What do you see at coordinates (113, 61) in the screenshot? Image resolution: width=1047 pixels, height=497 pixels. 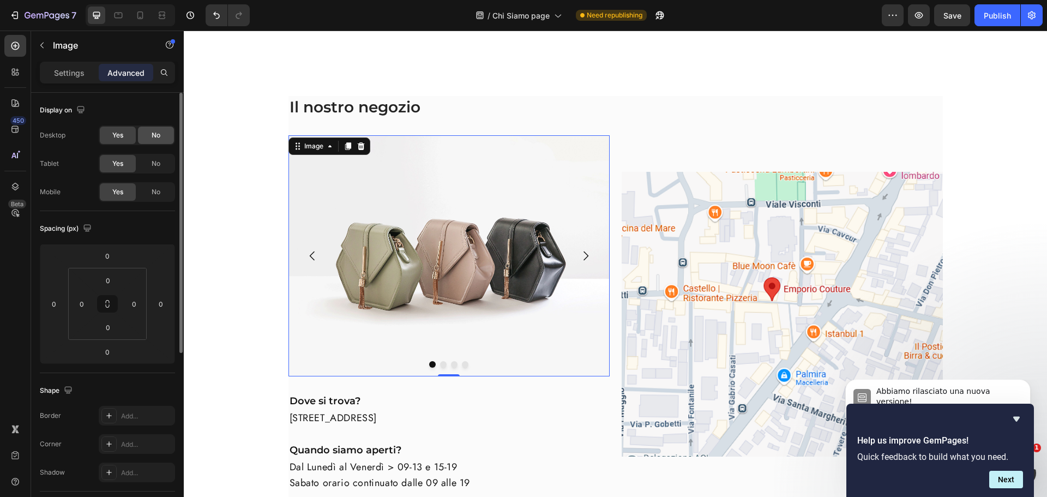 I see `button: Quick reply: Clicca qui per aggiornare il tuo GemPages` at bounding box center [113, 61].